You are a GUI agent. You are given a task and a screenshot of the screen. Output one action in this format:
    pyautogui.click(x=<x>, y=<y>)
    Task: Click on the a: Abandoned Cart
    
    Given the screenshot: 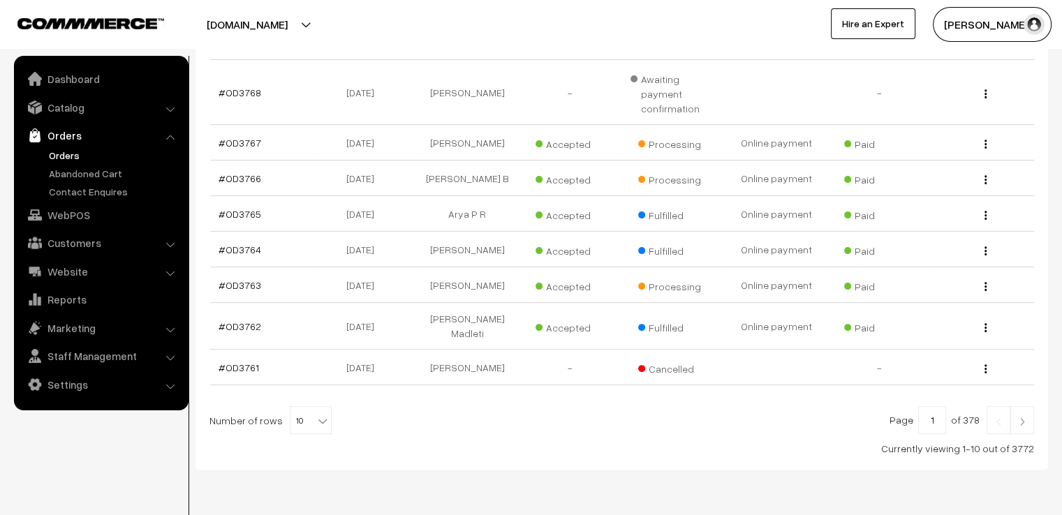 What is the action you would take?
    pyautogui.click(x=115, y=173)
    